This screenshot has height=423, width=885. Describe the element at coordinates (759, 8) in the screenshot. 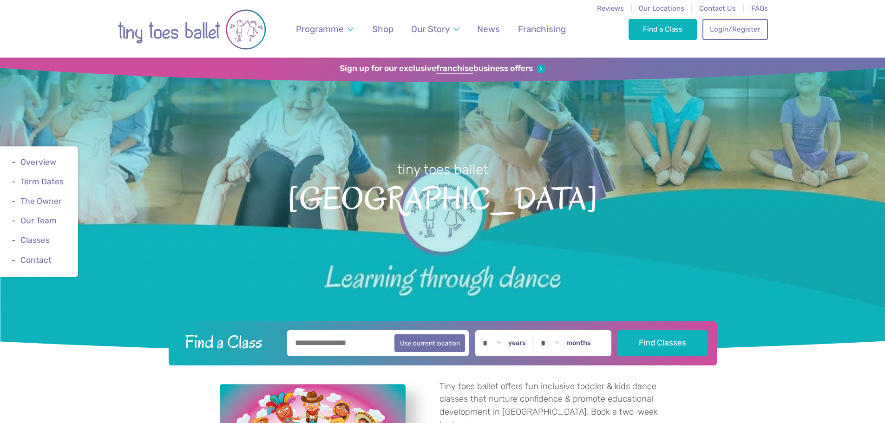

I see `a: FAQs` at that location.